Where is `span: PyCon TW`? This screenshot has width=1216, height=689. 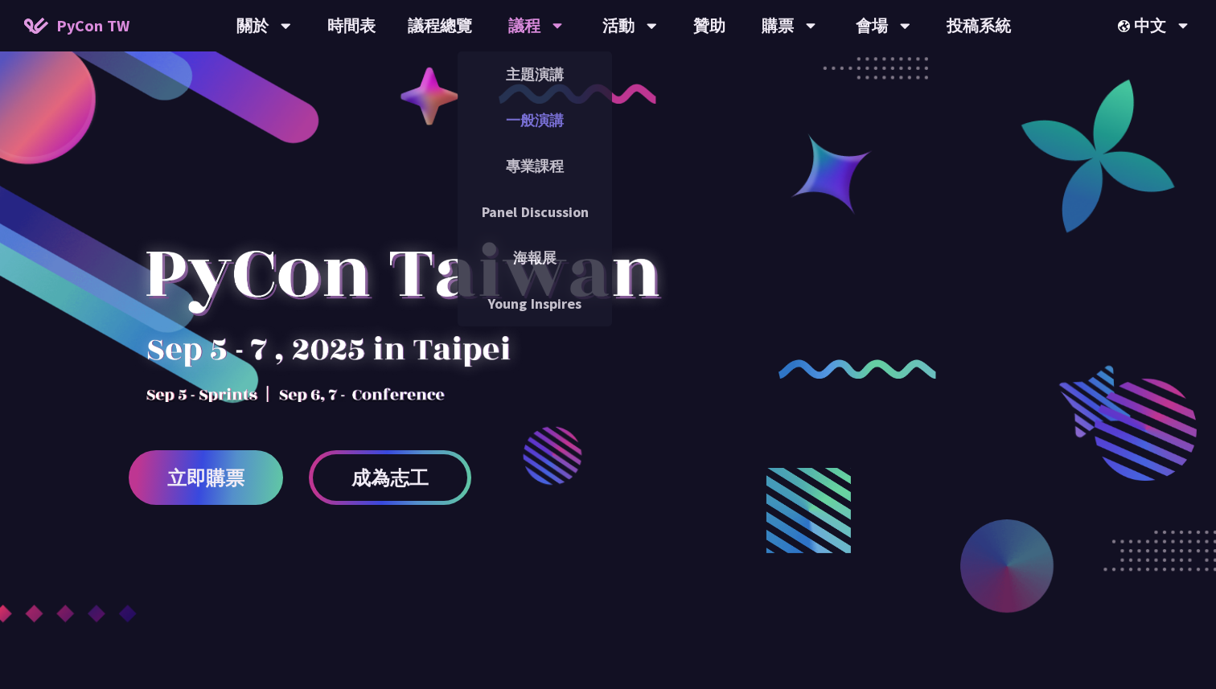 span: PyCon TW is located at coordinates (93, 26).